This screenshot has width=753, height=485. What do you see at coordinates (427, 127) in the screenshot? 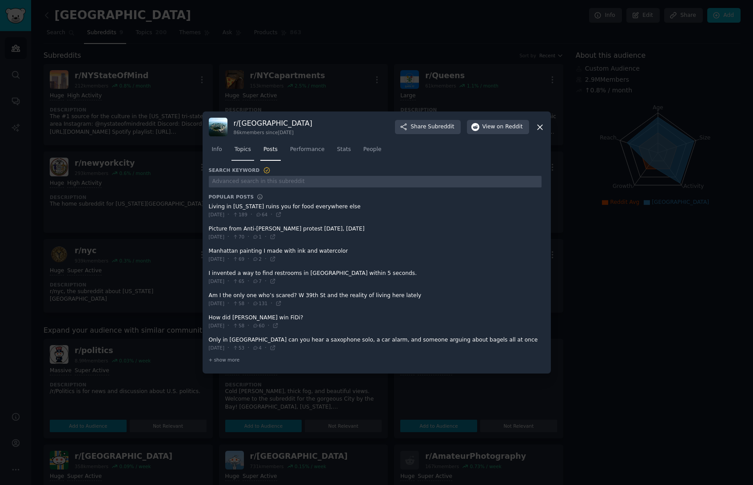
I see `button: ShareSubreddit` at bounding box center [427, 127].